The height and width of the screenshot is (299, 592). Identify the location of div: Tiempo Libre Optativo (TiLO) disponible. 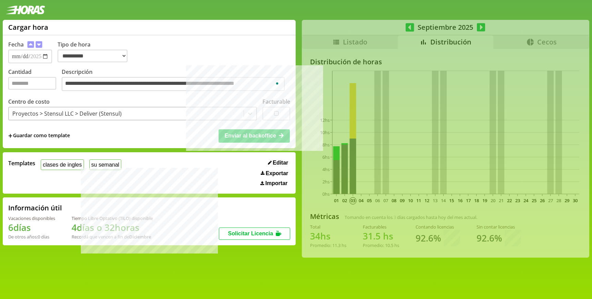
(112, 219).